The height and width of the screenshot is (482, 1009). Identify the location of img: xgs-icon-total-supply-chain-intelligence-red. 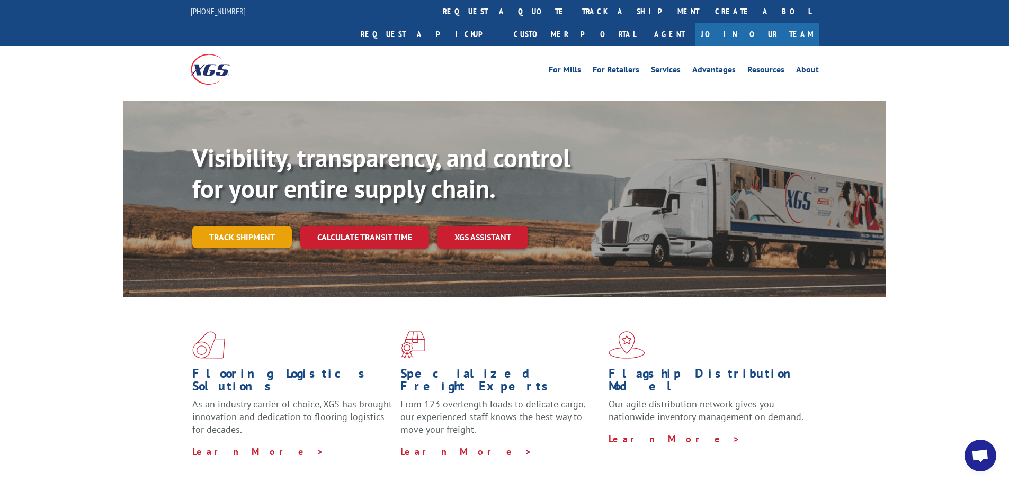
(209, 345).